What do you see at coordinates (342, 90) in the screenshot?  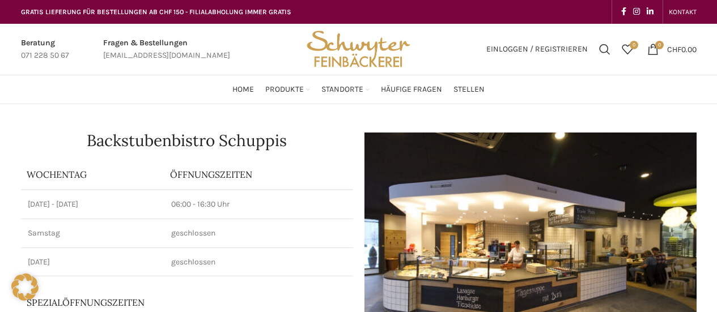 I see `span: Standorte` at bounding box center [342, 90].